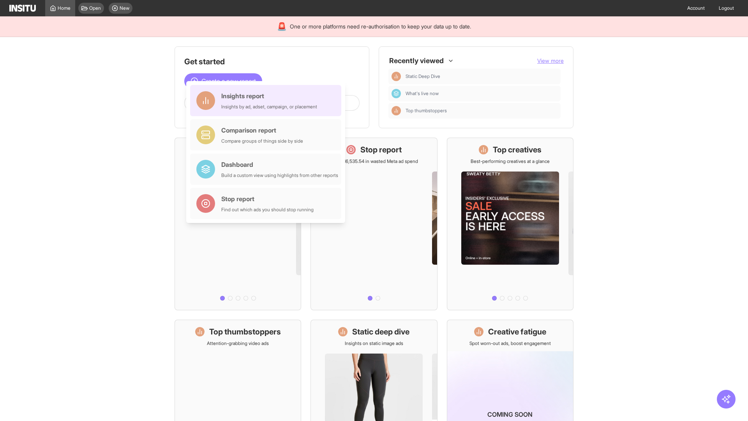 This screenshot has height=421, width=748. I want to click on h1: Stop report, so click(381, 150).